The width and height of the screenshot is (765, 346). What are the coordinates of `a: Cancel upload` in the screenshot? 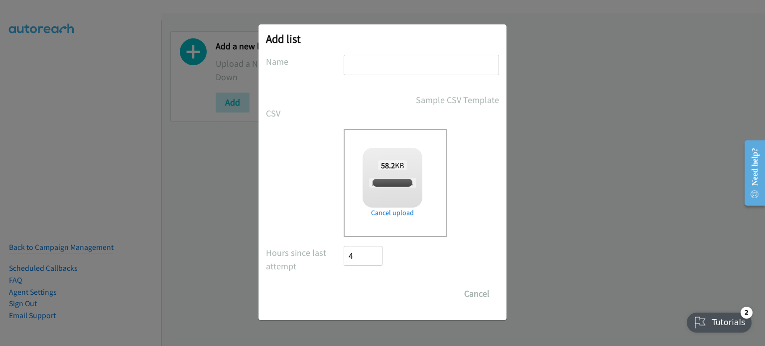 It's located at (393, 213).